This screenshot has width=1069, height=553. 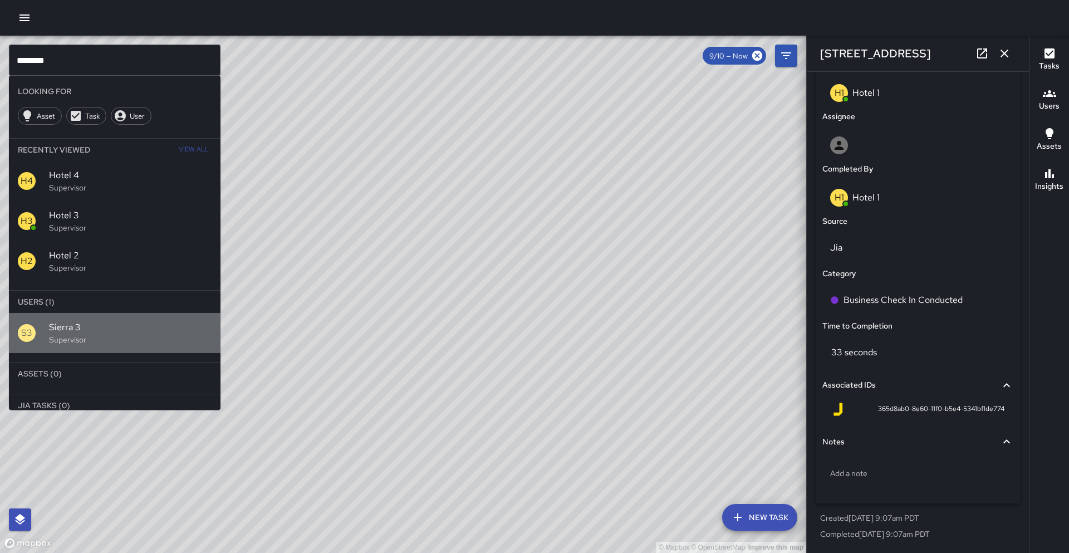 What do you see at coordinates (1049, 66) in the screenshot?
I see `h6: Tasks` at bounding box center [1049, 66].